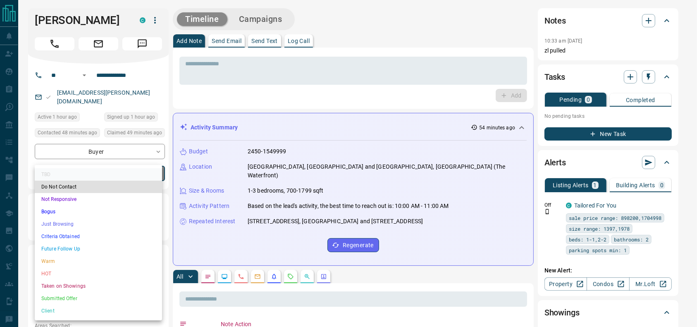  Describe the element at coordinates (98, 286) in the screenshot. I see `li: Taken on Showings` at that location.